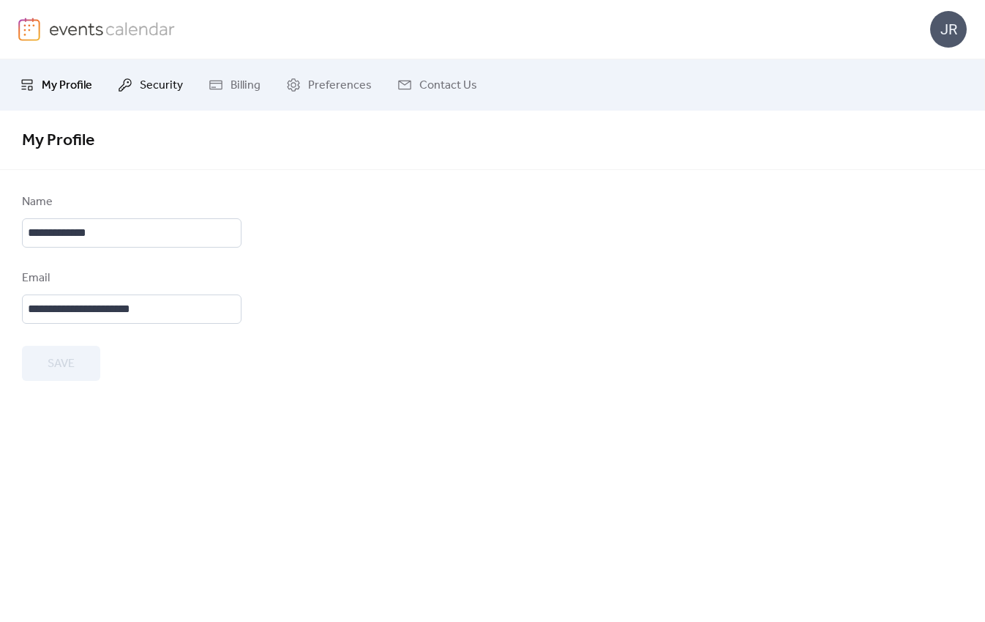 The image size is (985, 622). I want to click on a: Security, so click(150, 85).